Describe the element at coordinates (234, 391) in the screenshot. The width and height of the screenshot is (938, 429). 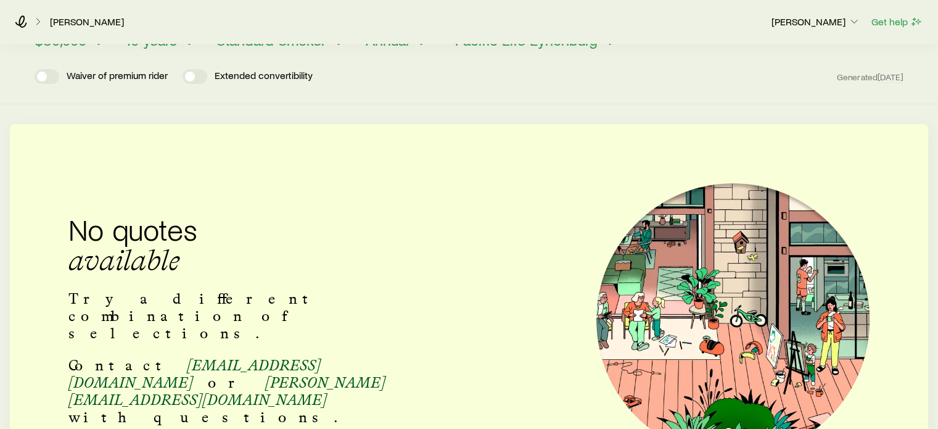
I see `p: Contact or with questions.` at that location.